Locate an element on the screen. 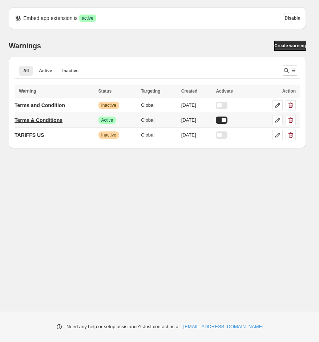 This screenshot has height=342, width=319. span: Action is located at coordinates (288, 91).